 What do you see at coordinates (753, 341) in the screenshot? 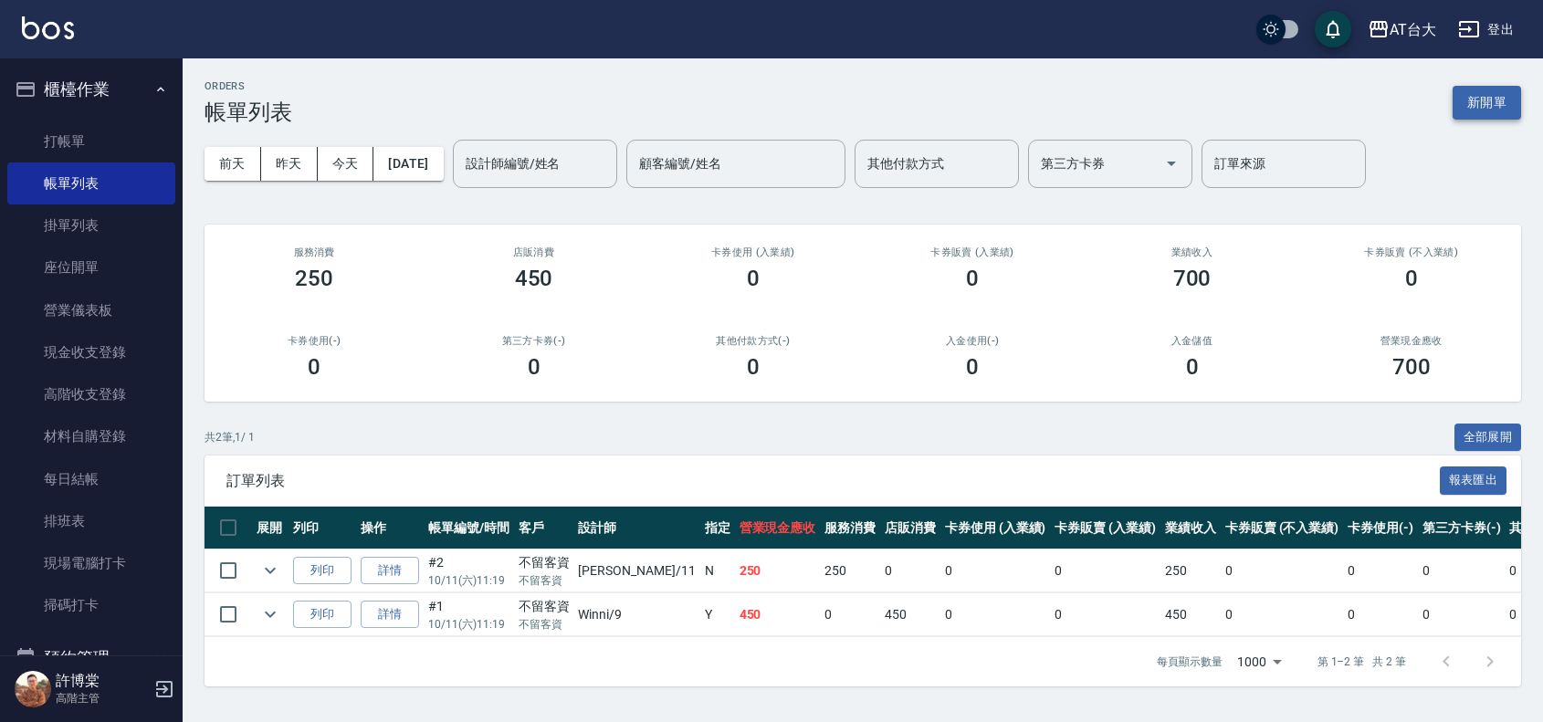
I see `h2: 其他付款方式(-)` at bounding box center [753, 341].